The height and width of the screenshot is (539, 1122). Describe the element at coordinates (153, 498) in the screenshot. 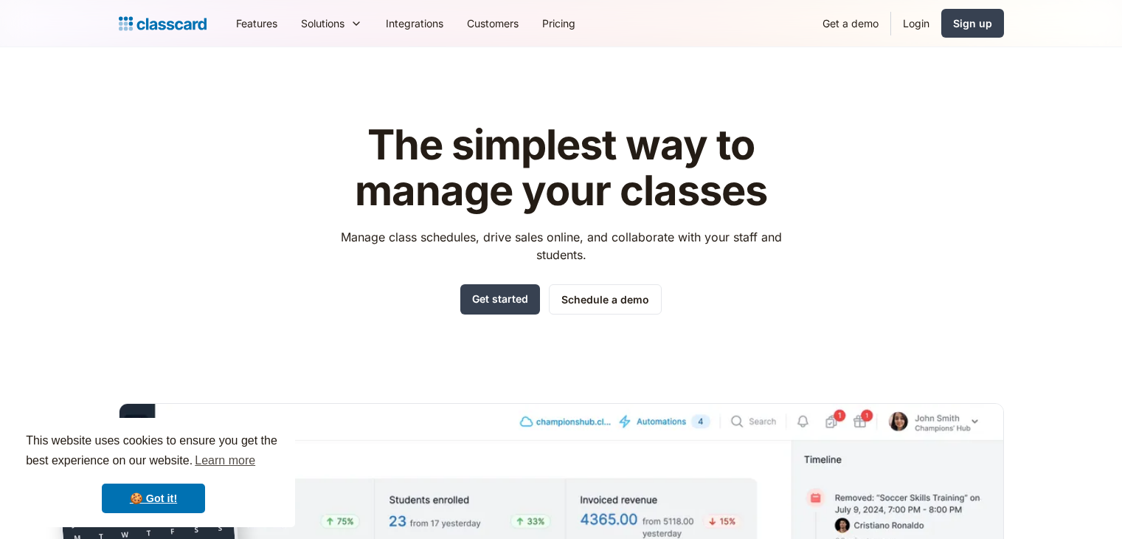

I see `a: dismiss cookie message` at that location.